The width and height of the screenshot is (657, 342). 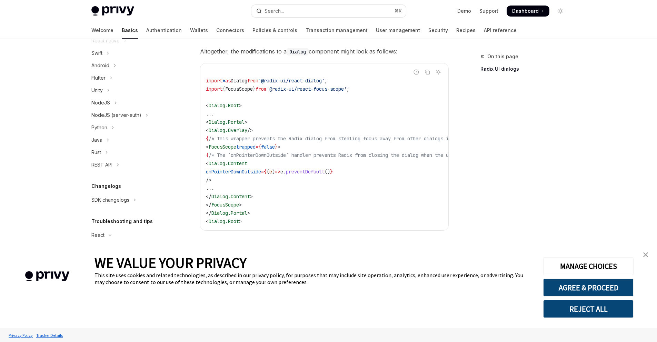 I want to click on button: Toggle SDK changelogs section, so click(x=130, y=200).